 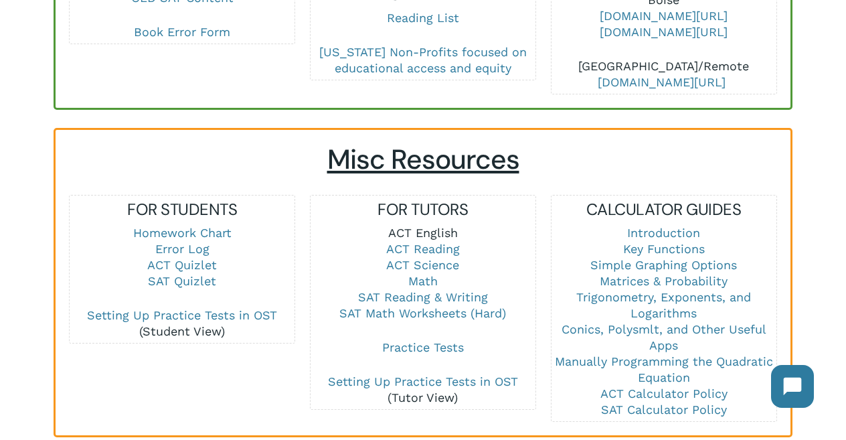 I want to click on a: SAT Reading & Writing, so click(x=423, y=296).